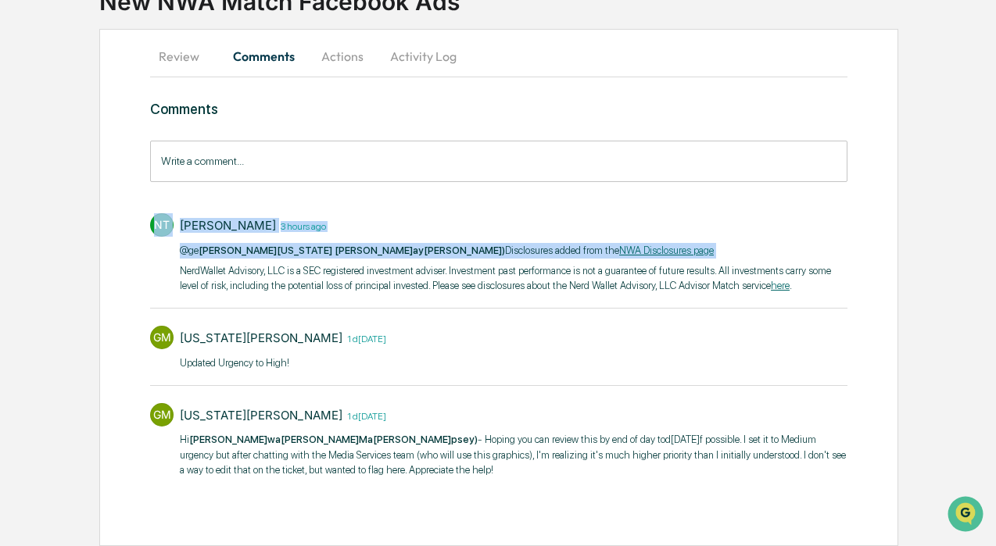 Image resolution: width=996 pixels, height=546 pixels. I want to click on div: We're available if you need us!, so click(125, 141).